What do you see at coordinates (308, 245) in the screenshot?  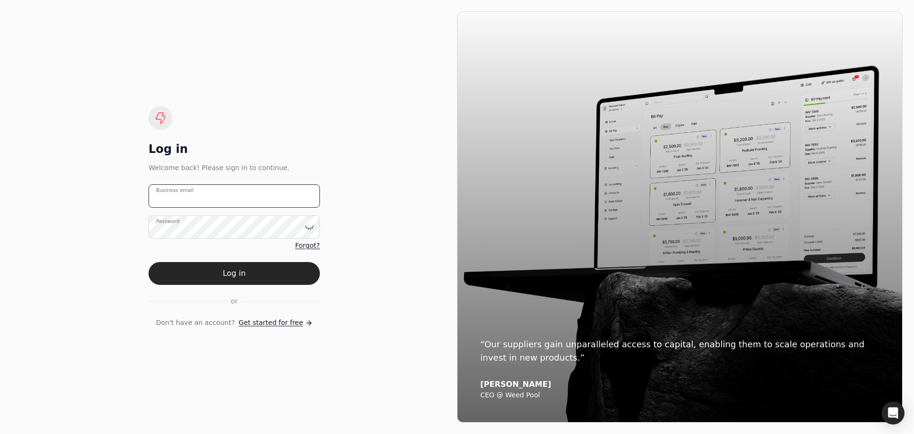 I see `span: Forgot?` at bounding box center [308, 245].